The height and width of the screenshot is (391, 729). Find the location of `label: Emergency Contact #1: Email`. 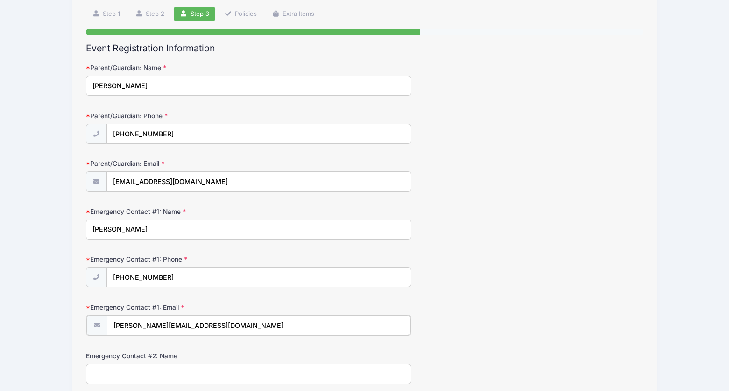

label: Emergency Contact #1: Email is located at coordinates (178, 307).